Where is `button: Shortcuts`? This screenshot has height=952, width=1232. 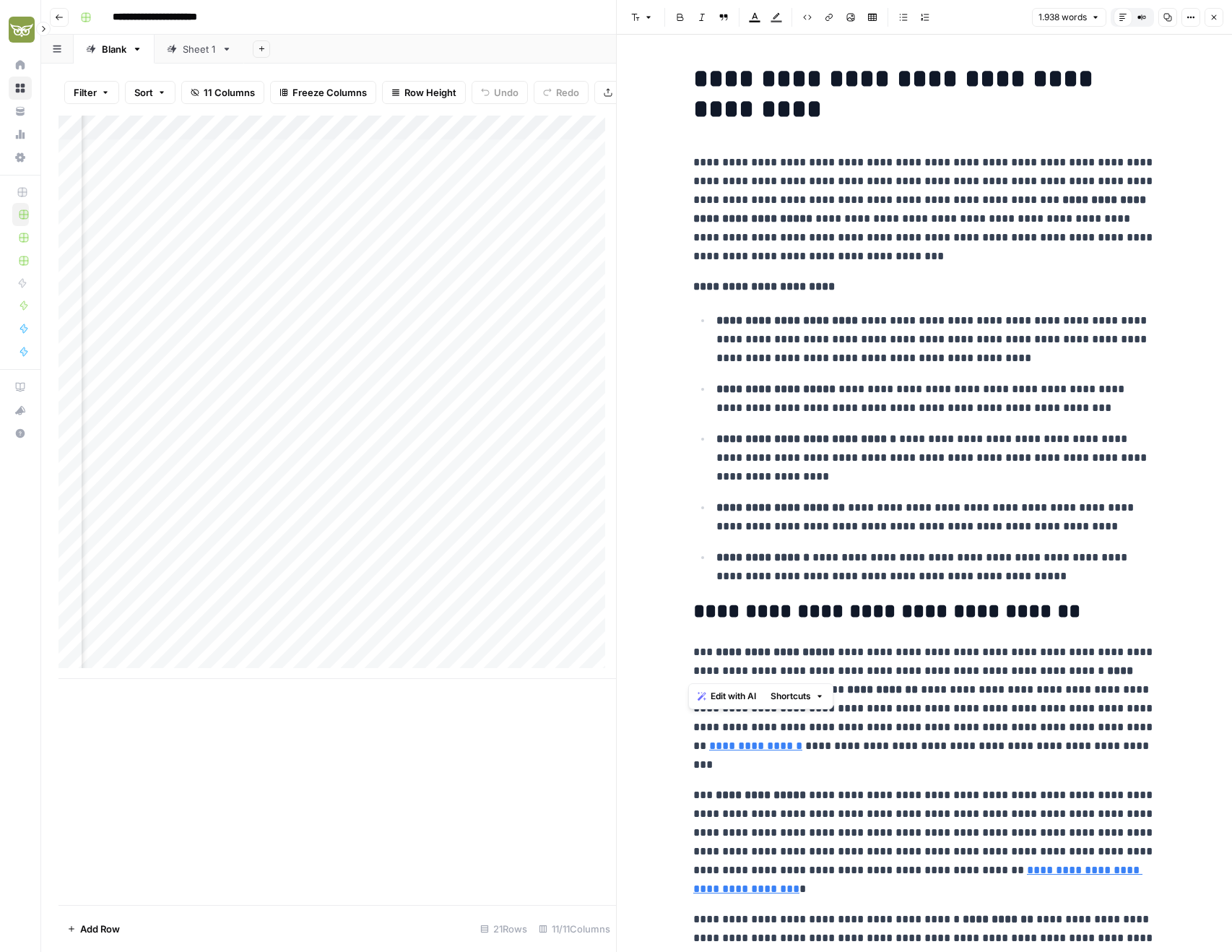
button: Shortcuts is located at coordinates (798, 696).